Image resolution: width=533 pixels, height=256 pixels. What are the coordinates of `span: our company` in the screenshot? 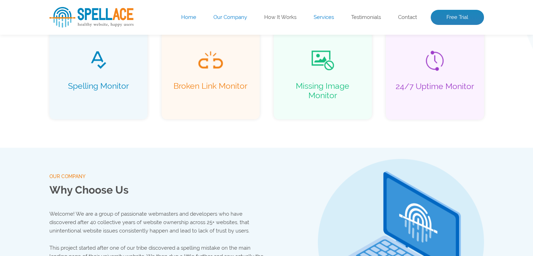 It's located at (158, 176).